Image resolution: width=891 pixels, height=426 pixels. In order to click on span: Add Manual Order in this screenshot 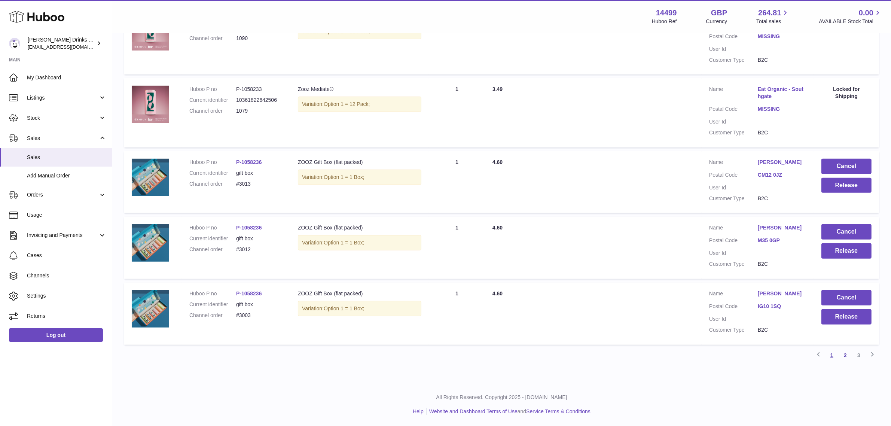, I will do `click(67, 175)`.